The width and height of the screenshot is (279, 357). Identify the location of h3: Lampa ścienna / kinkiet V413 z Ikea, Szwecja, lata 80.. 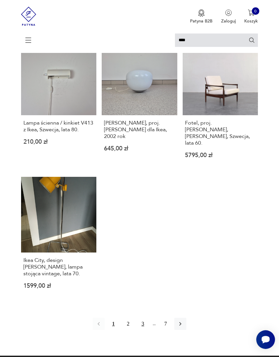
(59, 126).